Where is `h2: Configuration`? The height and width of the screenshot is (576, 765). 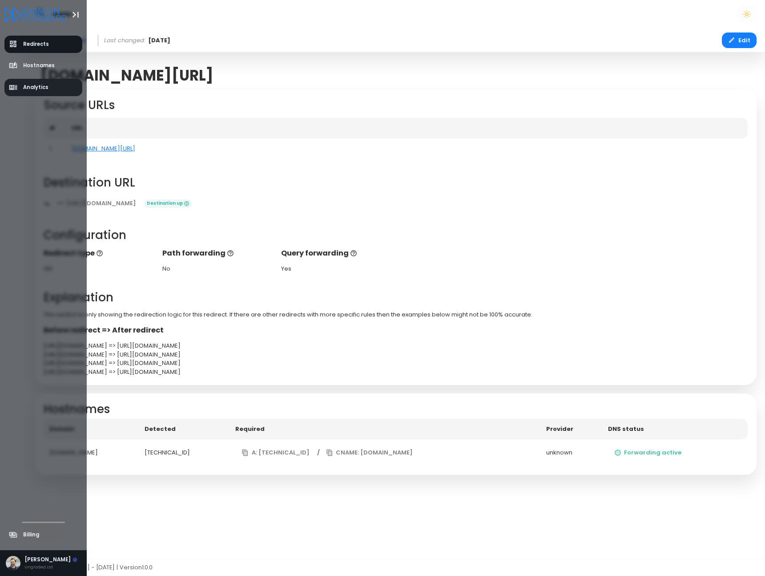 h2: Configuration is located at coordinates (396, 235).